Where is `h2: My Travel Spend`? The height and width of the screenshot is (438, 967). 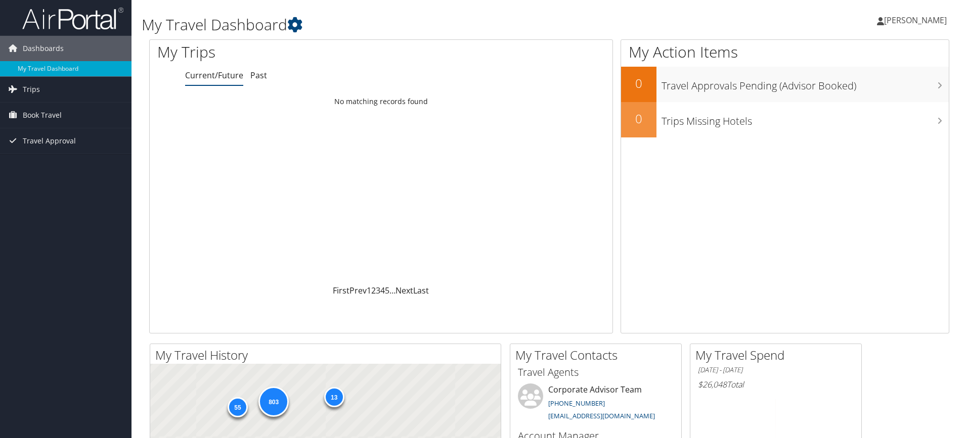
h2: My Travel Spend is located at coordinates (778, 355).